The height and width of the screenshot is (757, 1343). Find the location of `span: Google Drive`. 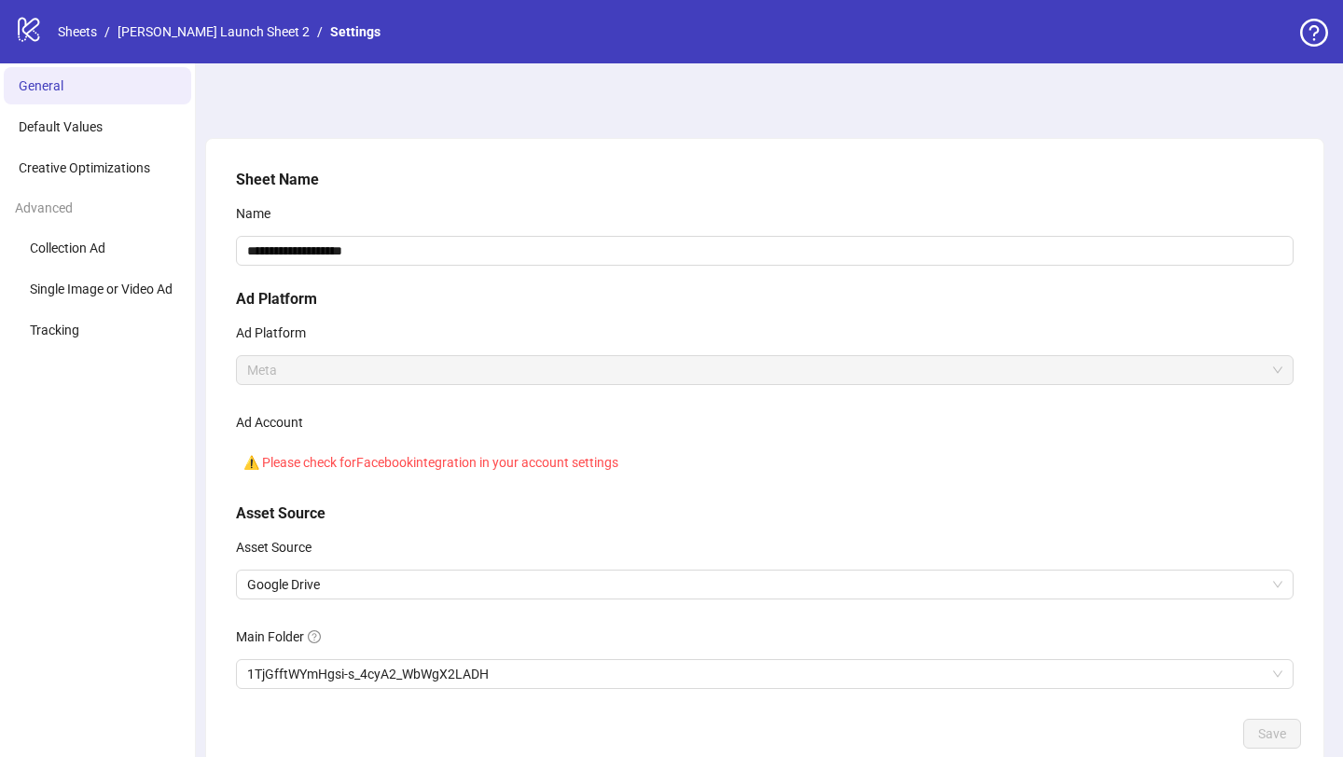

span: Google Drive is located at coordinates (765, 585).